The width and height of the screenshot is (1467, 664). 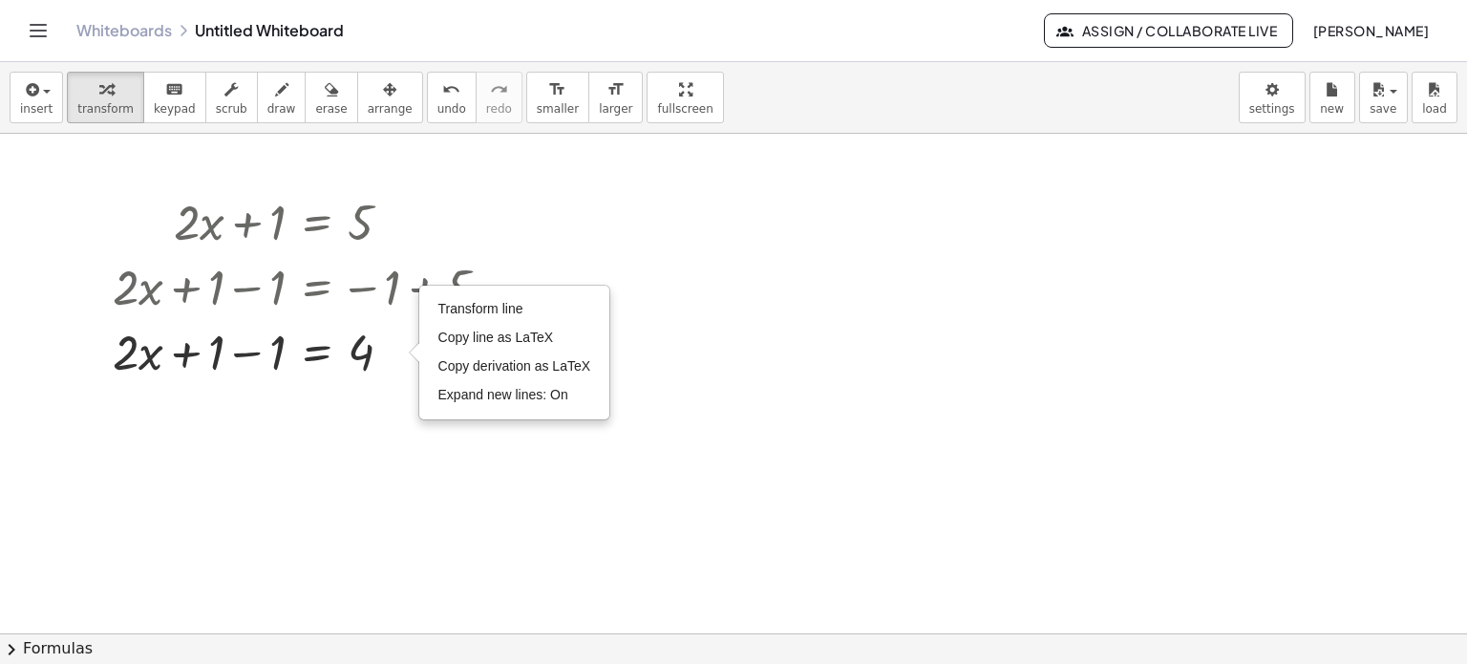 What do you see at coordinates (231, 97) in the screenshot?
I see `button: scrub` at bounding box center [231, 97].